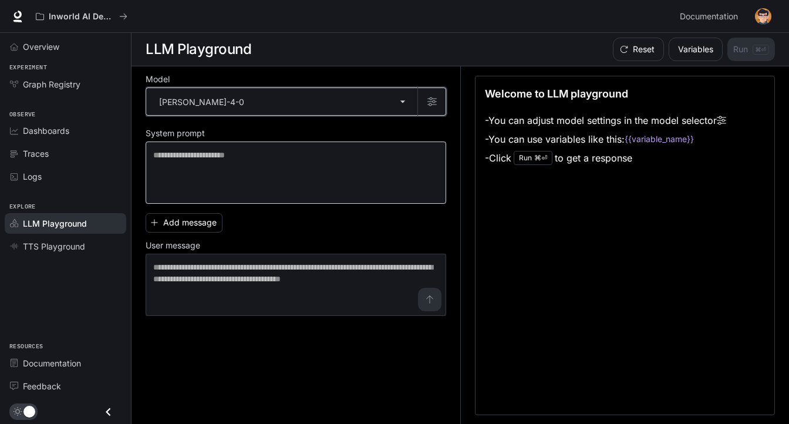 The width and height of the screenshot is (789, 424). I want to click on a: TTS Playground, so click(65, 246).